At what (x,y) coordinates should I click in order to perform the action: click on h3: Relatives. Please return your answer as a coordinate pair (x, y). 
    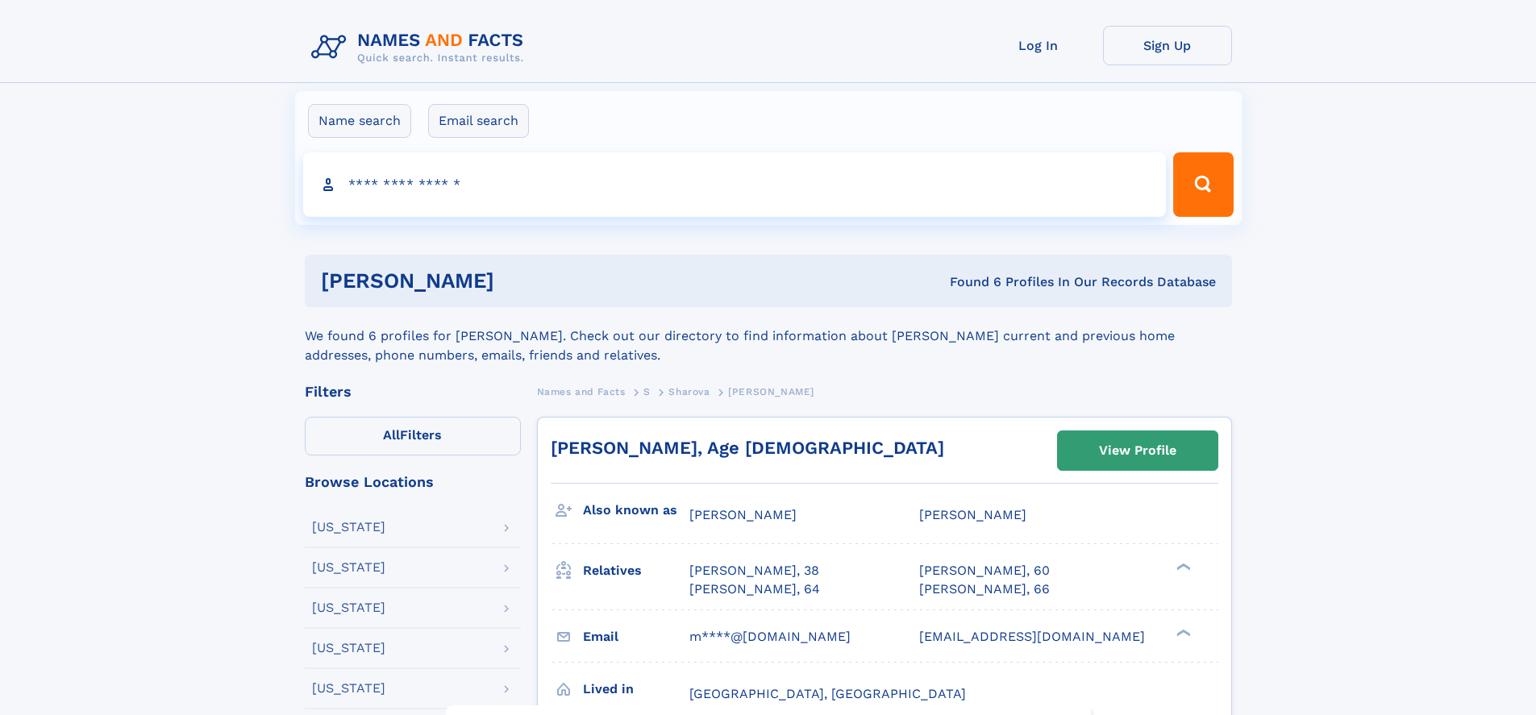
    Looking at the image, I should click on (636, 571).